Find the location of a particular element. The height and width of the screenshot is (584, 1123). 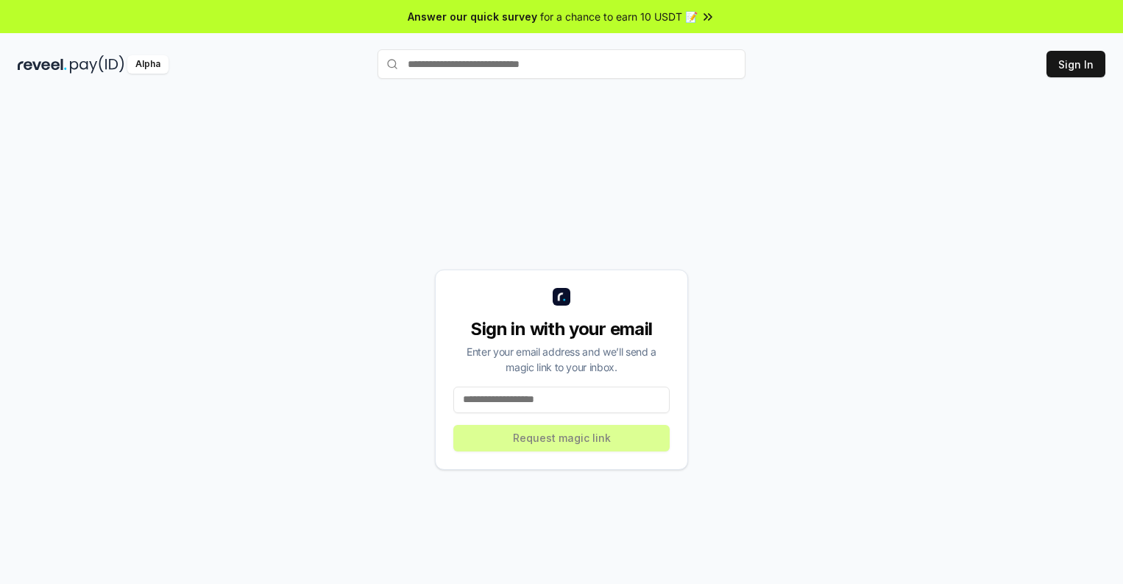

div: Alpha is located at coordinates (148, 64).